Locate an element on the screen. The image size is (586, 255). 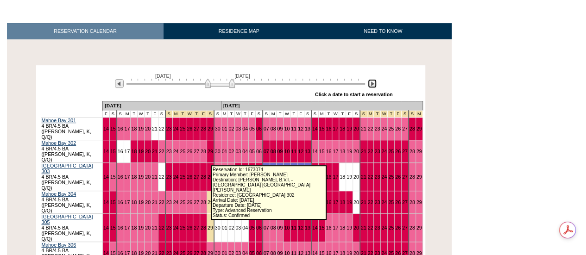
a: Mahoe Bay 306 is located at coordinates (59, 245).